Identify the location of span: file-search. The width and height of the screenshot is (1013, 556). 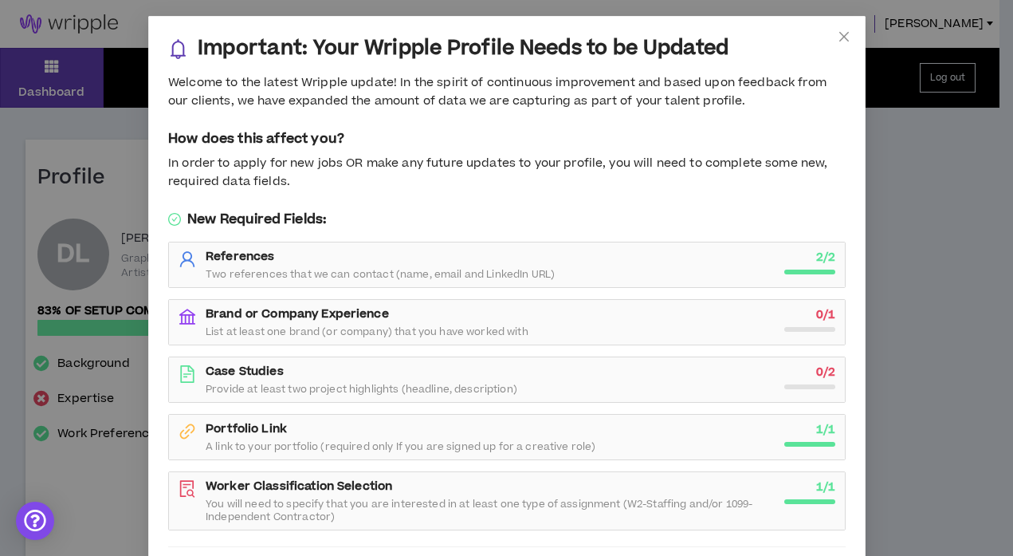
(187, 489).